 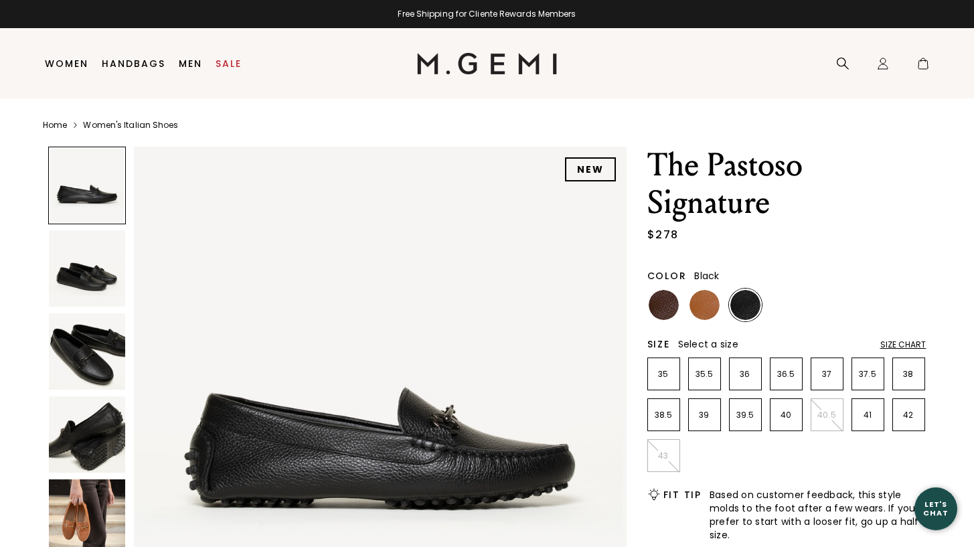 I want to click on div: Let's Chat, so click(x=936, y=508).